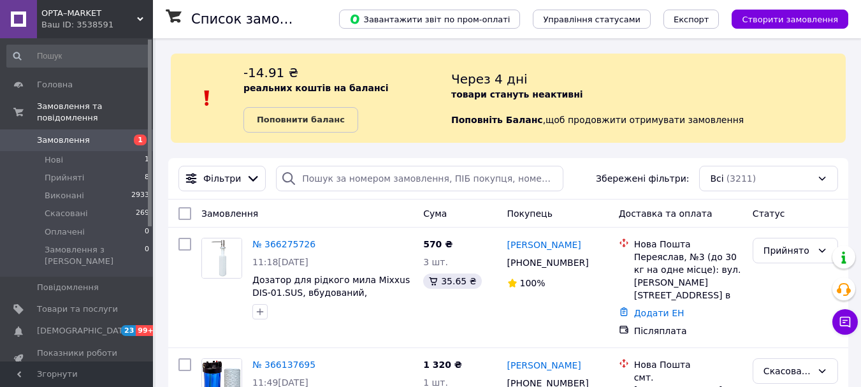 The image size is (861, 387). Describe the element at coordinates (301, 119) in the screenshot. I see `b: Поповнити баланс` at that location.